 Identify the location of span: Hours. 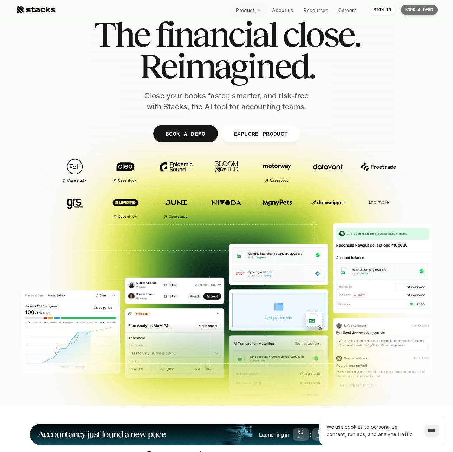
(321, 437).